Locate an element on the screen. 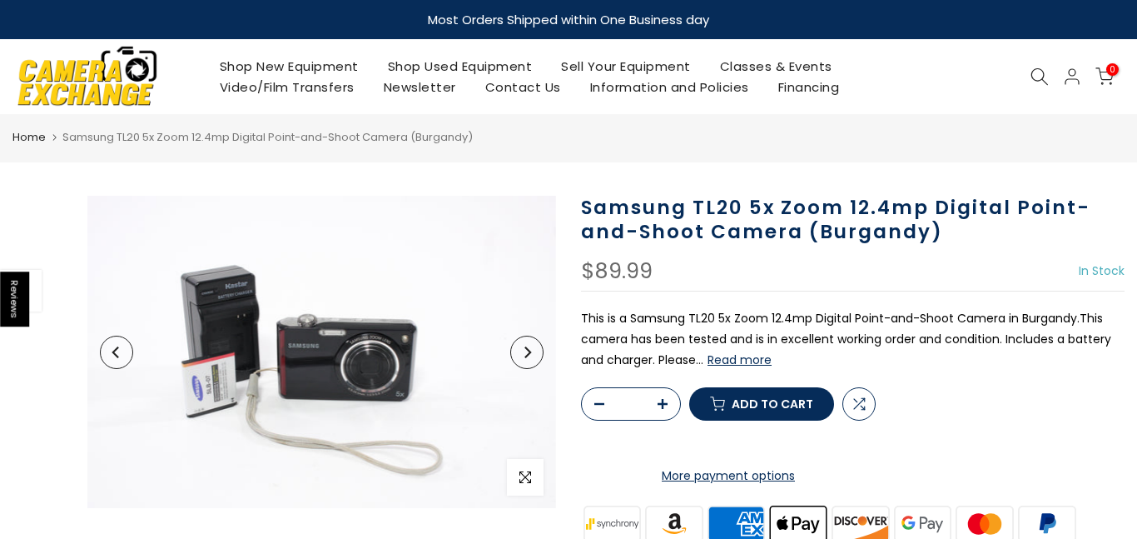  button: Add to cart is located at coordinates (762, 404).